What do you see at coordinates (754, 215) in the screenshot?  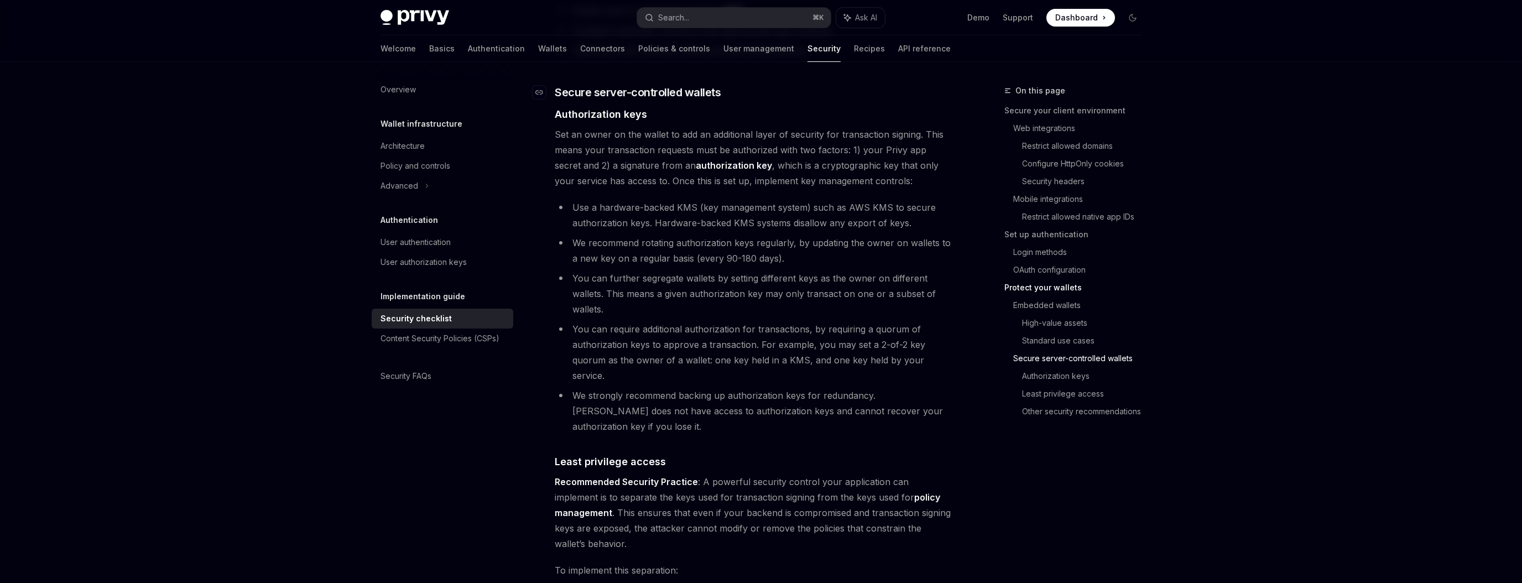 I see `li: Use a hardware-backed KMS (key management system) such as AWS KMS to secure authorization keys. H...` at bounding box center [754, 215].